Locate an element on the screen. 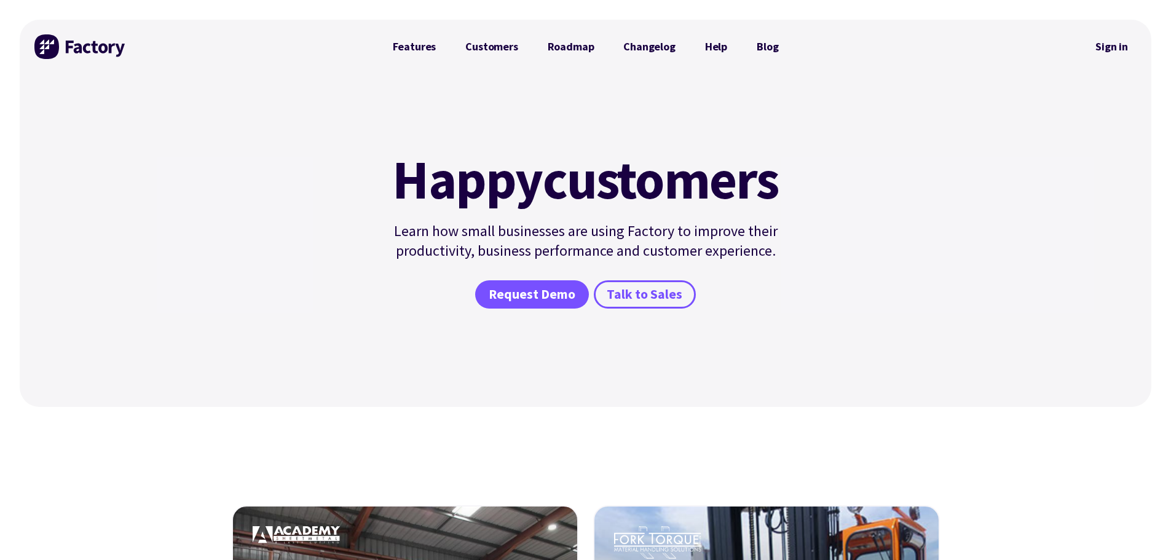 The width and height of the screenshot is (1171, 560). nav: Primary Navigation is located at coordinates (586, 47).